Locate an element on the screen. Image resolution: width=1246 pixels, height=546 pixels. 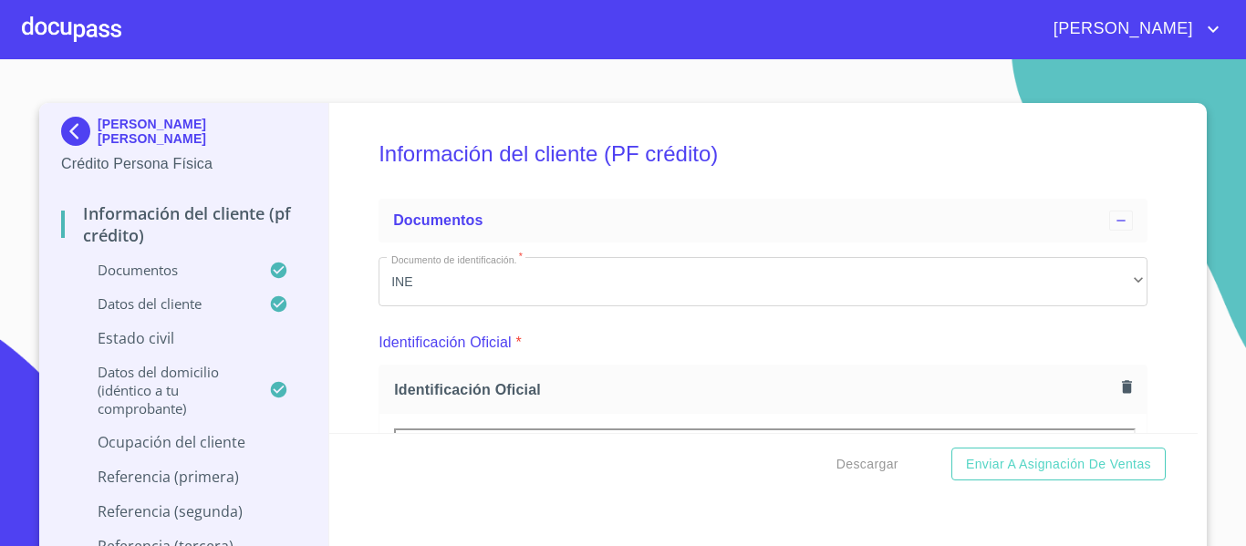
p: Datos del cliente is located at coordinates (165, 304).